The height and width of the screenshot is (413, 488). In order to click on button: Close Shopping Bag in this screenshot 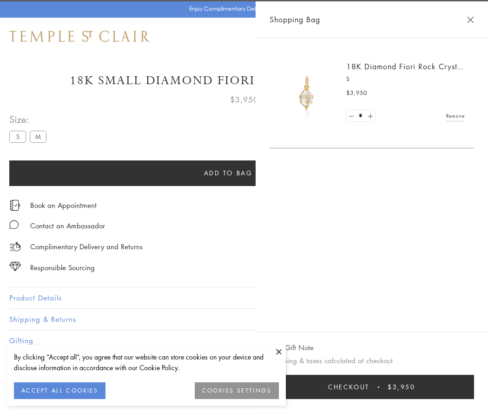, I will do `click(470, 20)`.